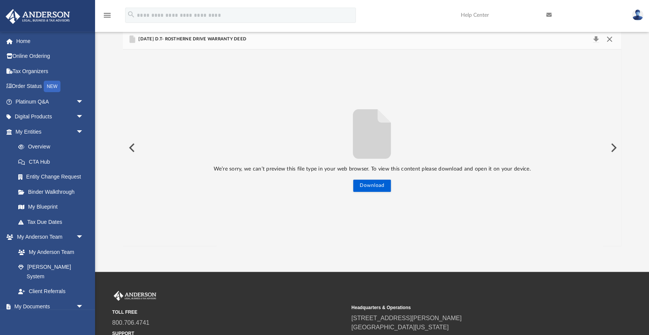  What do you see at coordinates (50, 102) in the screenshot?
I see `a: Platinum Q&Aarrow_drop_down` at bounding box center [50, 102].